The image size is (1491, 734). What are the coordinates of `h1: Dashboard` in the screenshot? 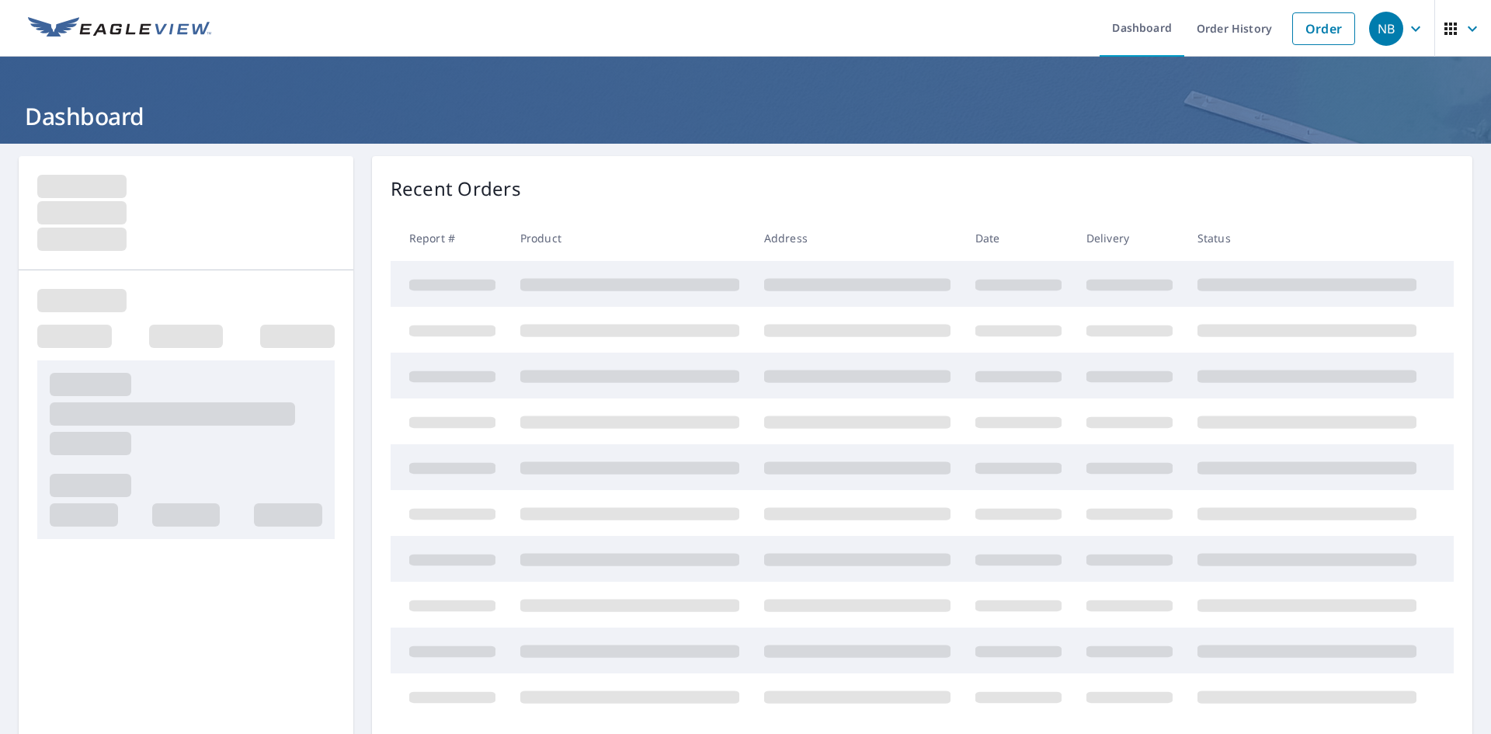 It's located at (746, 116).